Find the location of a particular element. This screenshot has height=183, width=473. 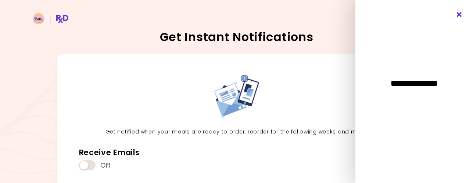

h2: Get Instant Notifications is located at coordinates (236, 37).